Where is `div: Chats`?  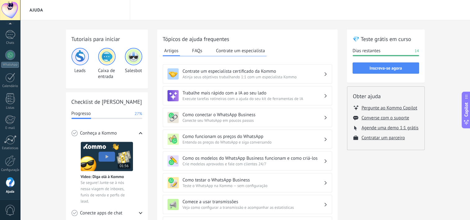 div: Chats is located at coordinates (10, 43).